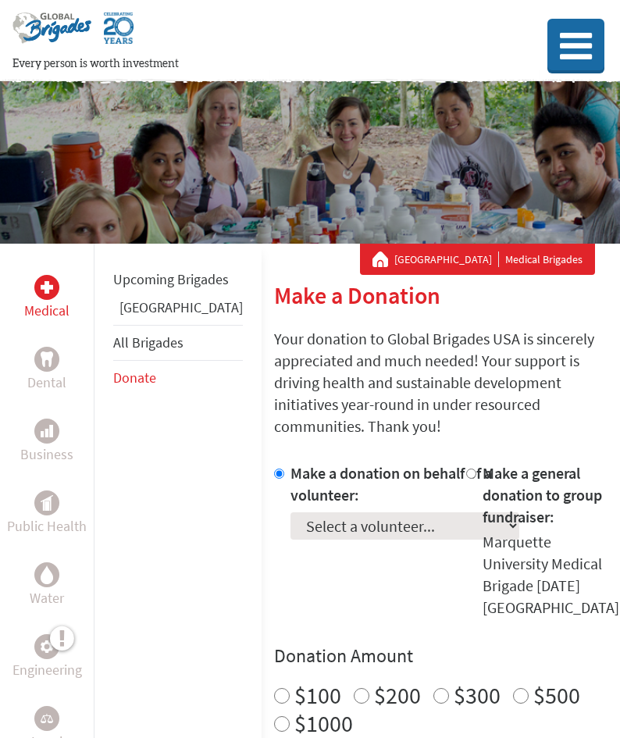  Describe the element at coordinates (391, 483) in the screenshot. I see `label: Make a donation on behalf of a volunteer:` at that location.